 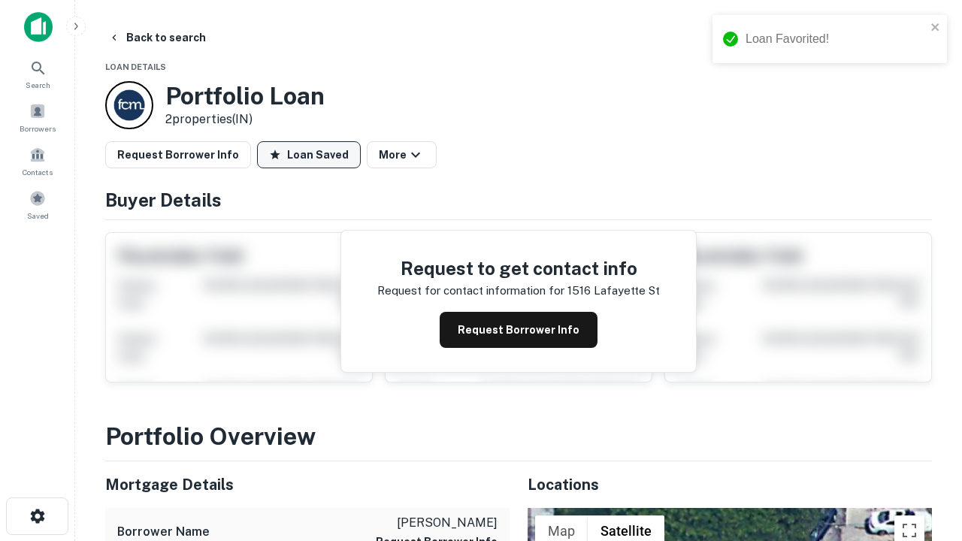 What do you see at coordinates (38, 117) in the screenshot?
I see `a: Borrowers` at bounding box center [38, 117].